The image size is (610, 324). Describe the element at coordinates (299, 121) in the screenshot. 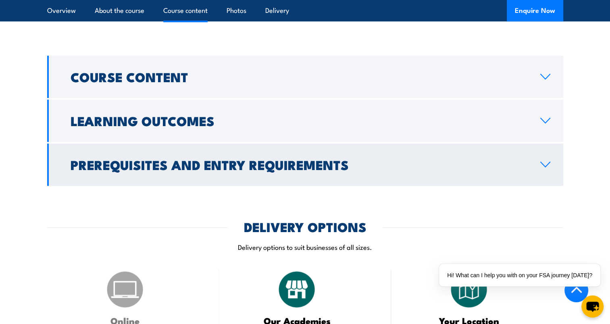

I see `h2: Learning Outcomes` at that location.